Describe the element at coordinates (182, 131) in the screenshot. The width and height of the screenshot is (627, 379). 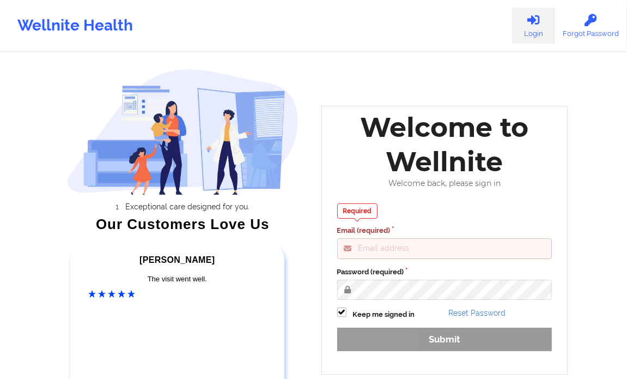
I see `img: wellnite-auth-hero_200.c722682e.png` at that location.